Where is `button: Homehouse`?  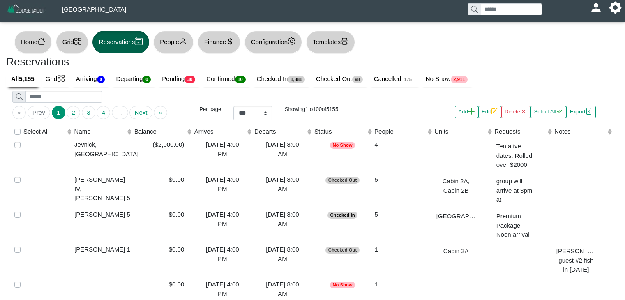 button: Homehouse is located at coordinates (33, 42).